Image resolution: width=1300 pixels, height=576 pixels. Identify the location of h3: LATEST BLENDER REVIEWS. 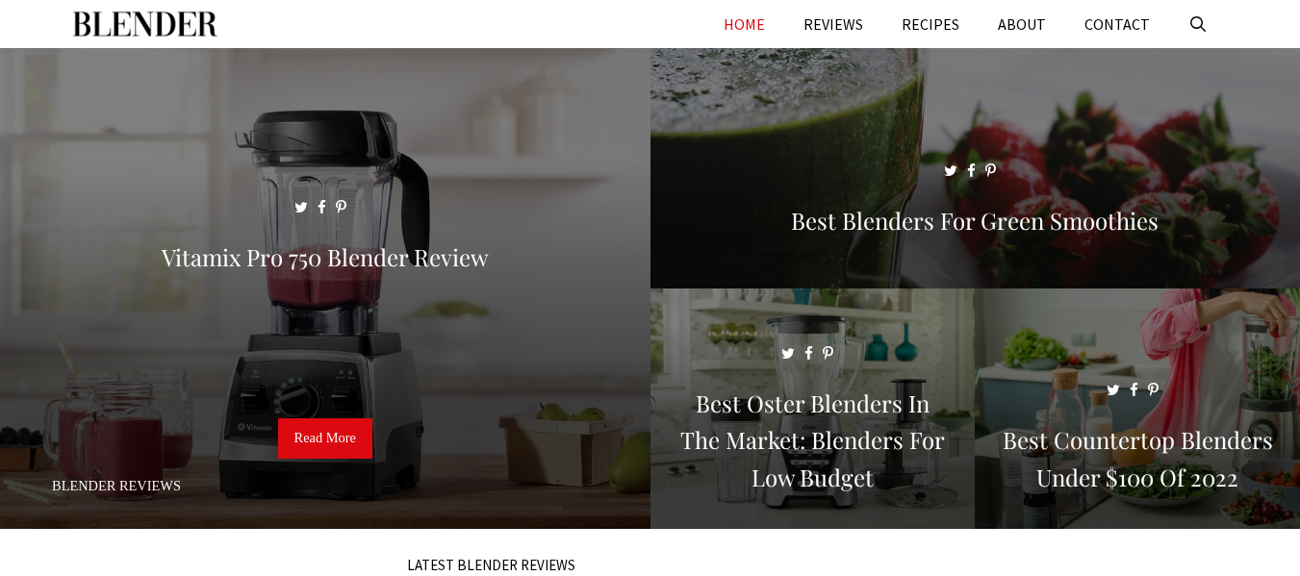
(492, 565).